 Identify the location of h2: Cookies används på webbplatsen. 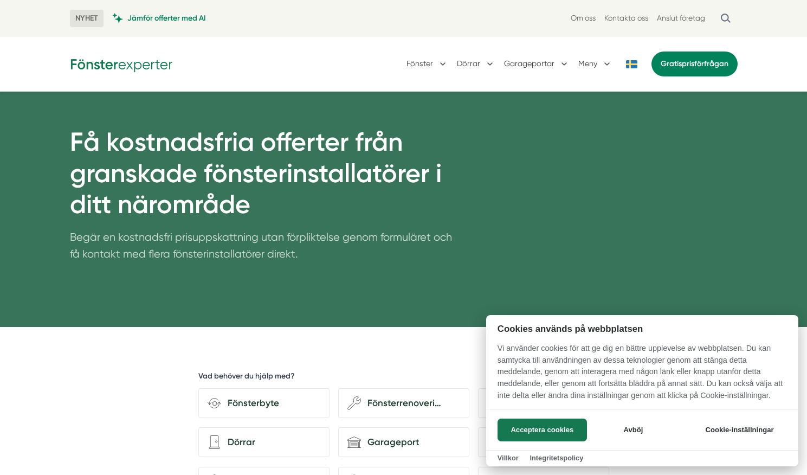
(642, 329).